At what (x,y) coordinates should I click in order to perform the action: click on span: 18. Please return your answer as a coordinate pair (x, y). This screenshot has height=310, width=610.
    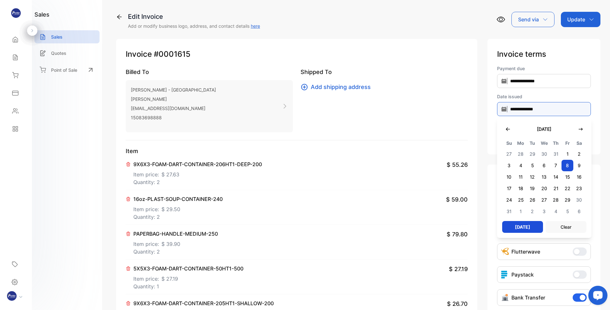
    Looking at the image, I should click on (521, 189).